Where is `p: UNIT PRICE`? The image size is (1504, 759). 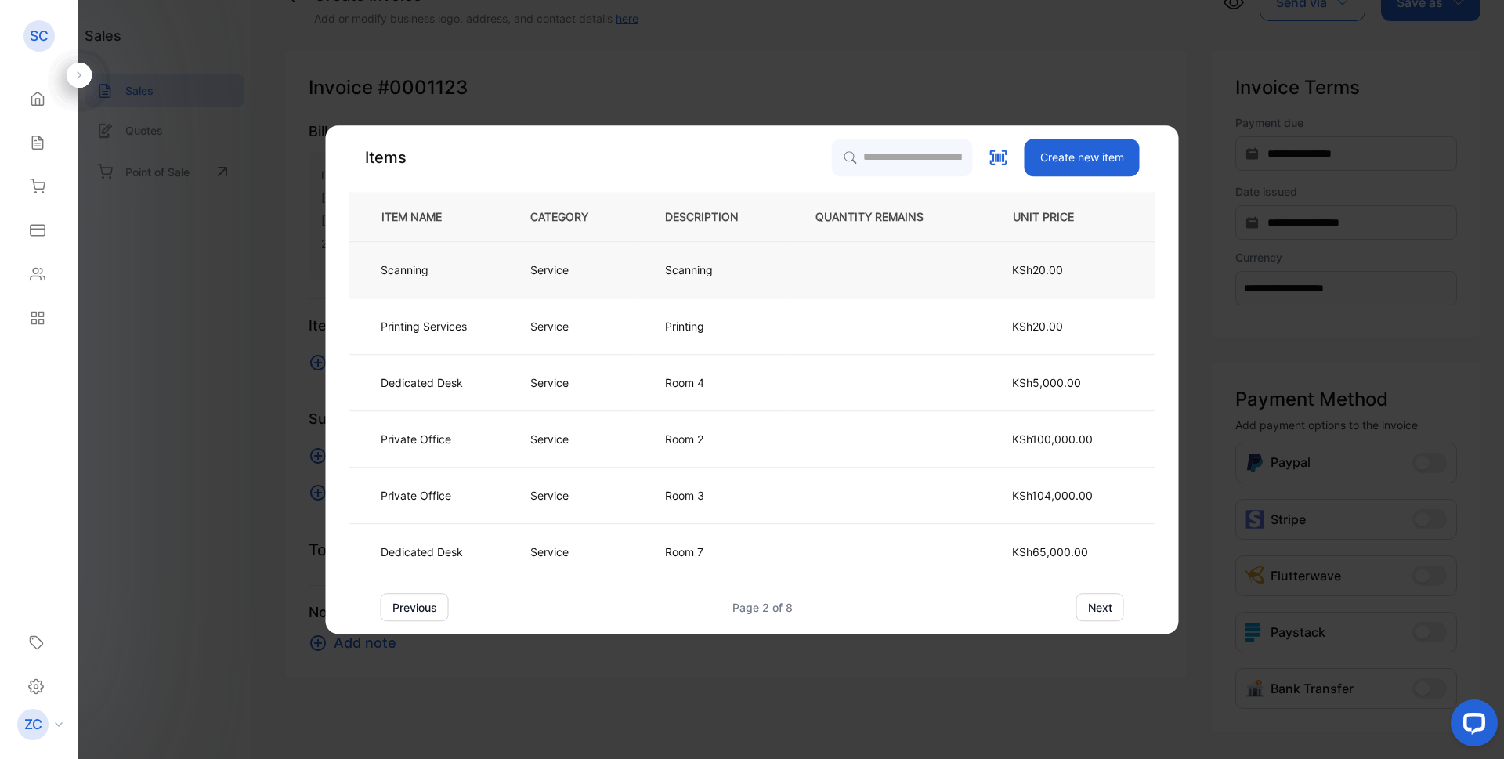
p: UNIT PRICE is located at coordinates (1065, 216).